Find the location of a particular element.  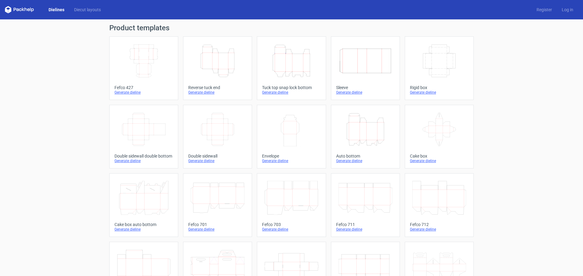

div: Fefco 712 is located at coordinates (439, 225).